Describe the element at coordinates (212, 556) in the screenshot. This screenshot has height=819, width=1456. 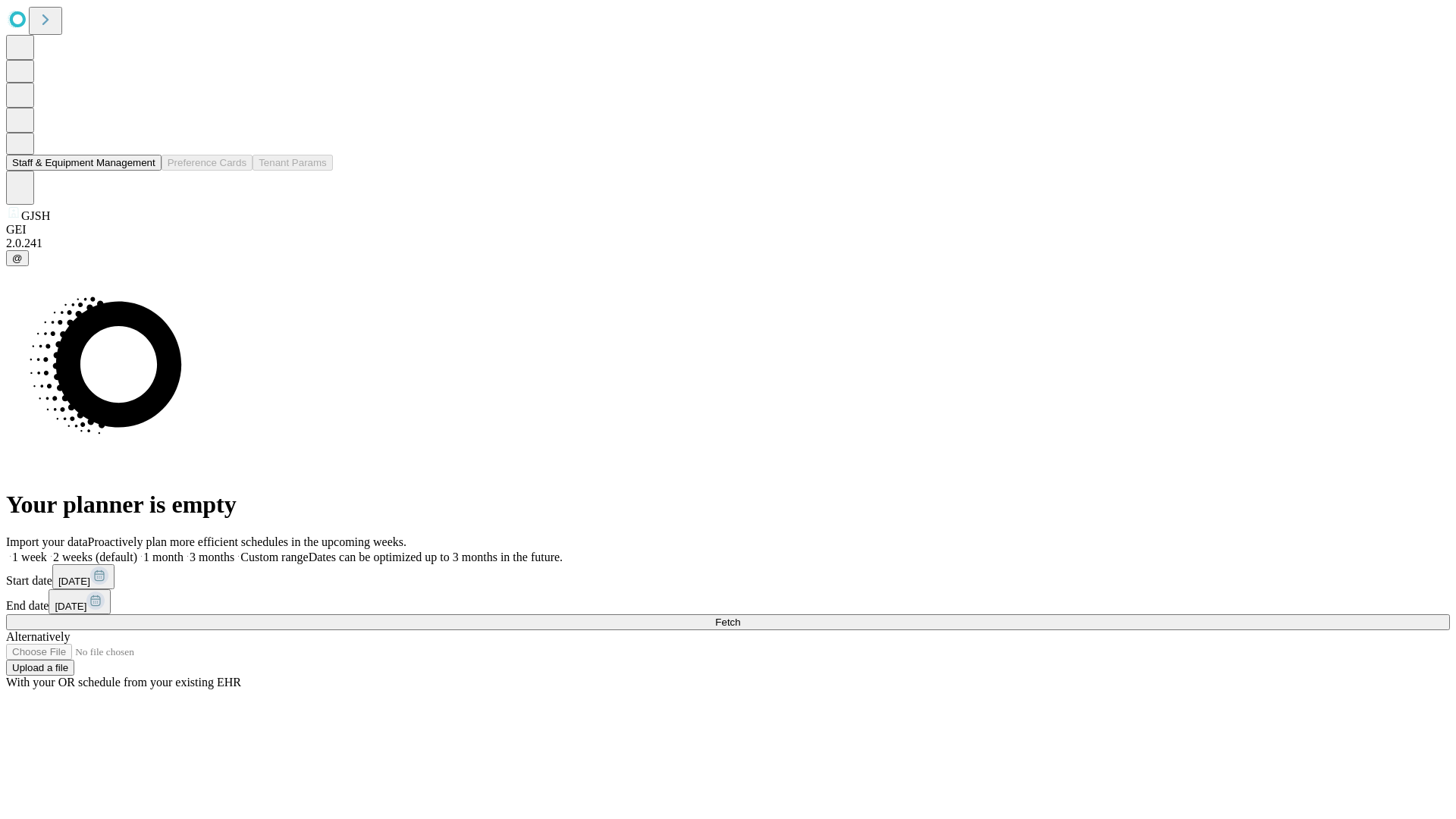
I see `span: 3 months` at that location.